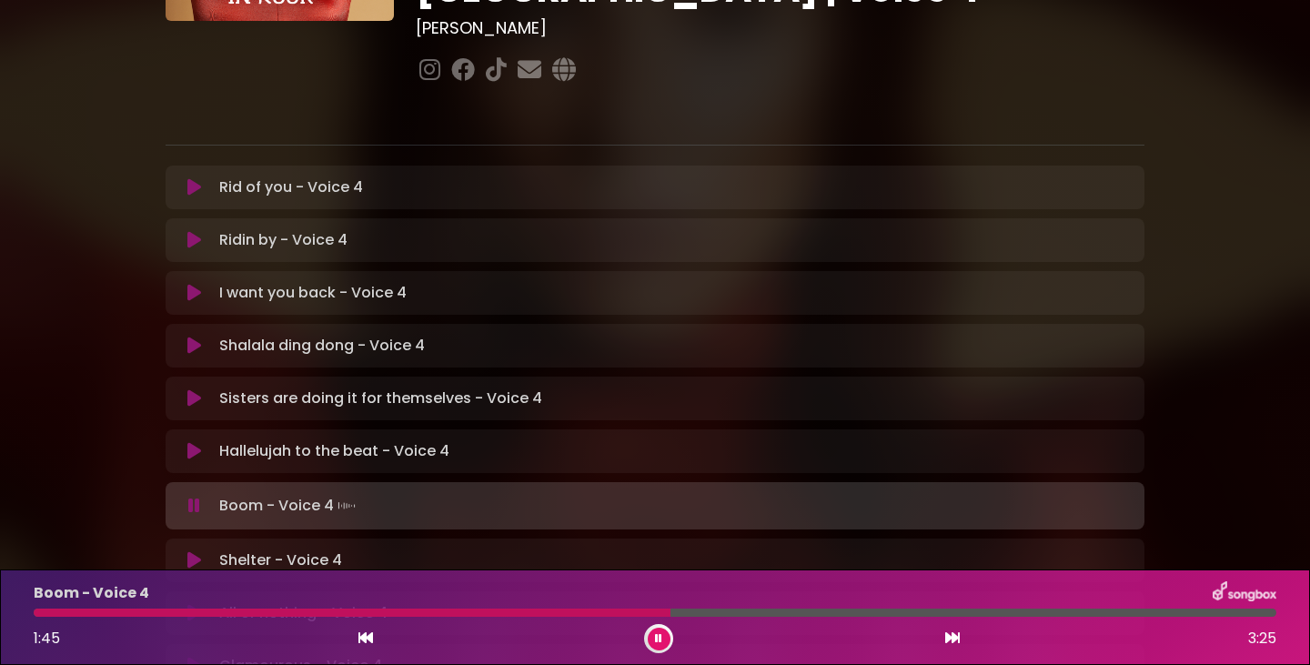 The image size is (1310, 665). What do you see at coordinates (291, 187) in the screenshot?
I see `p: Rid of you - Voice 4` at bounding box center [291, 187].